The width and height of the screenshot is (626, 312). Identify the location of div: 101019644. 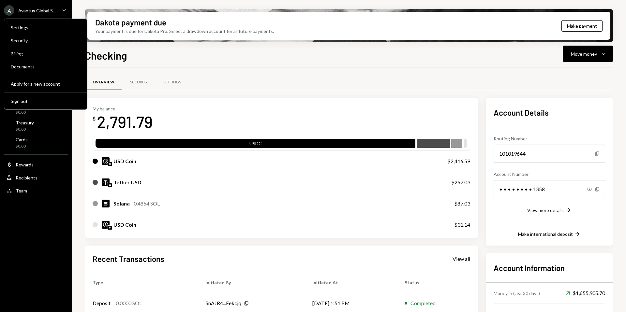
(549, 154).